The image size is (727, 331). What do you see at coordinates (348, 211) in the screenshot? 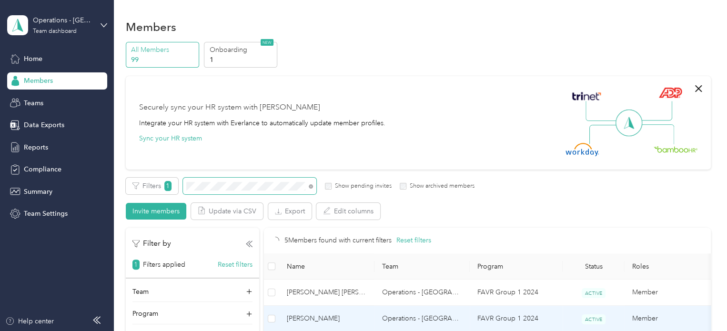
I see `button: Edit columns` at bounding box center [348, 211].